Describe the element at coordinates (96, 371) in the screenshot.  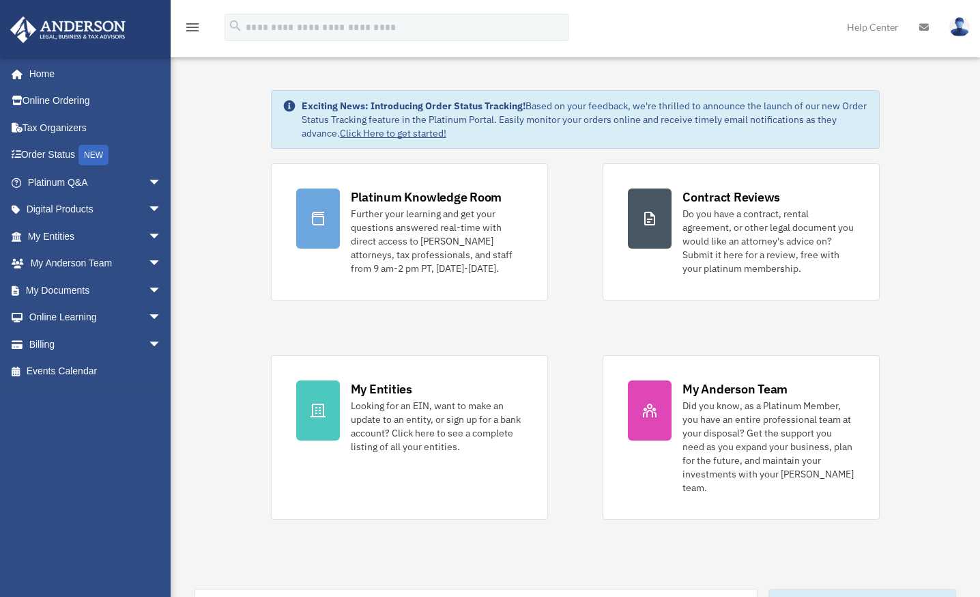
I see `a: Events Calendar` at that location.